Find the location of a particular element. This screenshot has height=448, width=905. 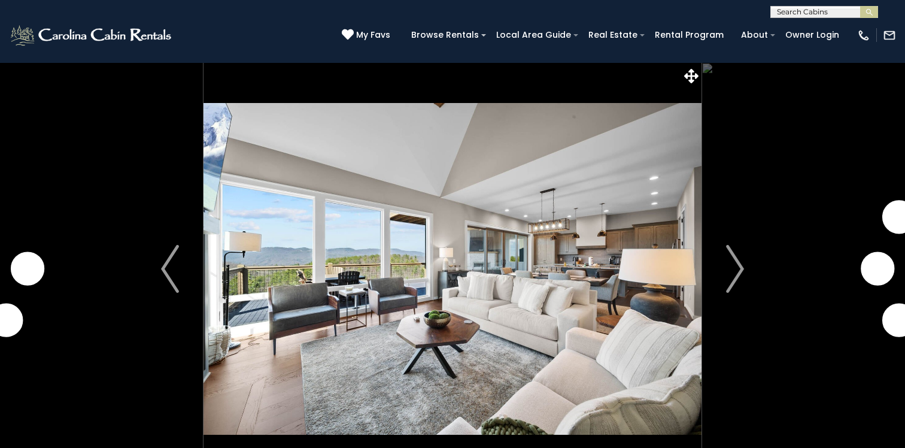

a: Rental Program is located at coordinates (689, 35).